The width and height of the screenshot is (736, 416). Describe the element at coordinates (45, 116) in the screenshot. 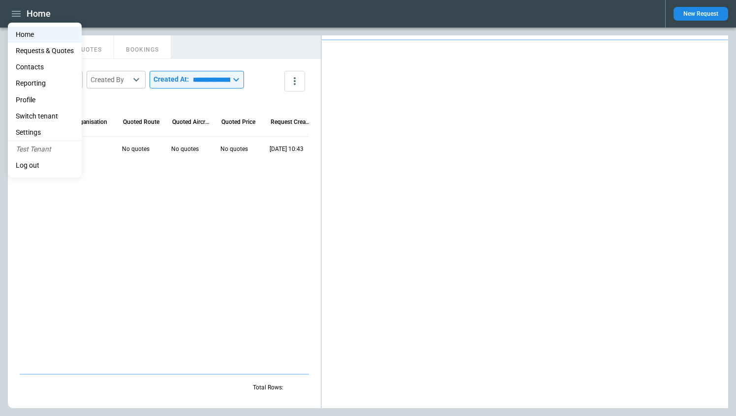

I see `li: Switch tenant` at that location.